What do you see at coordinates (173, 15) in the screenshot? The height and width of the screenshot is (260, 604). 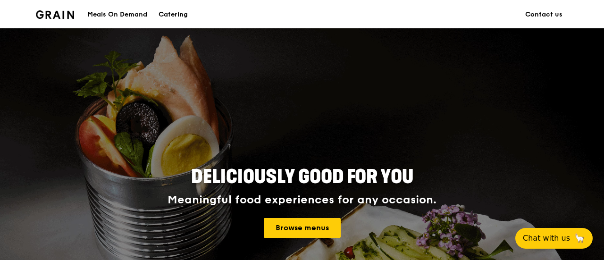 I see `a: Catering` at bounding box center [173, 15].